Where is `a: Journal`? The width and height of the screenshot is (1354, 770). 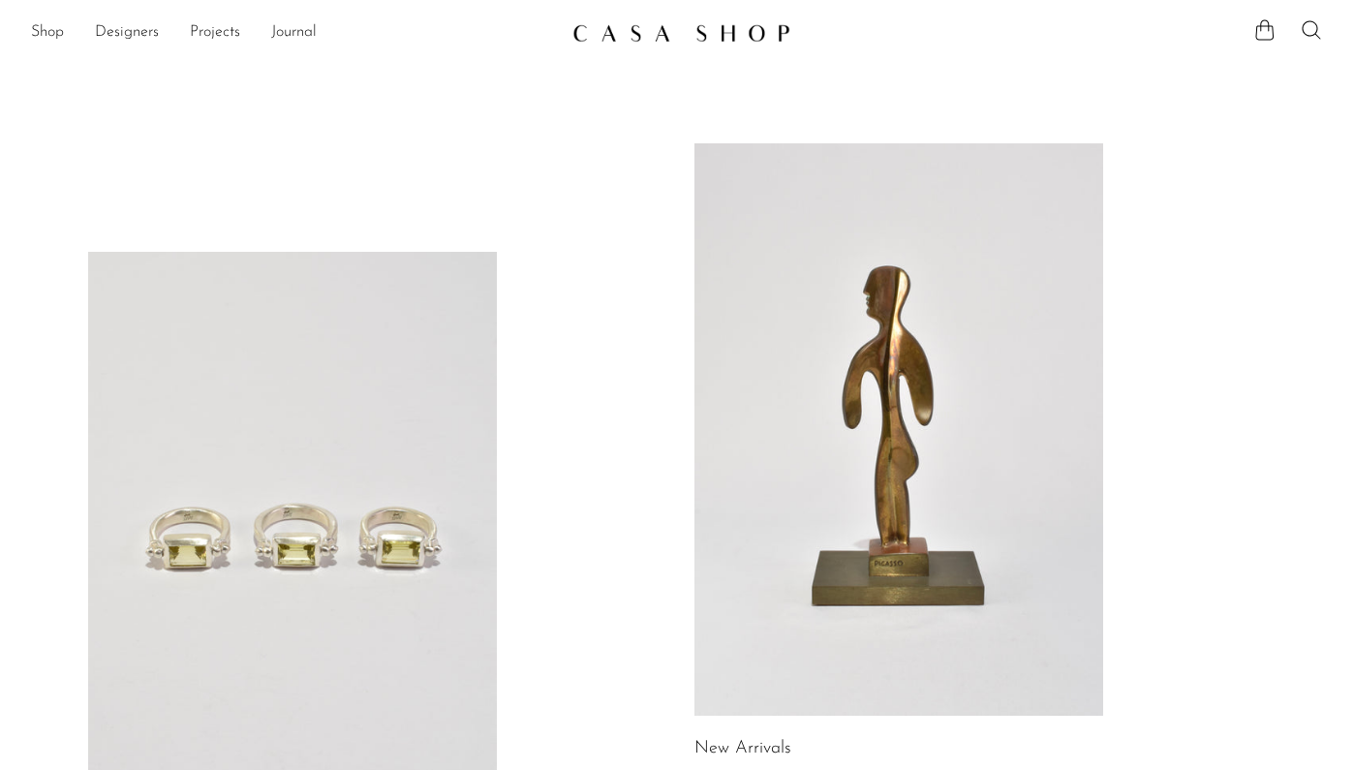
a: Journal is located at coordinates (294, 33).